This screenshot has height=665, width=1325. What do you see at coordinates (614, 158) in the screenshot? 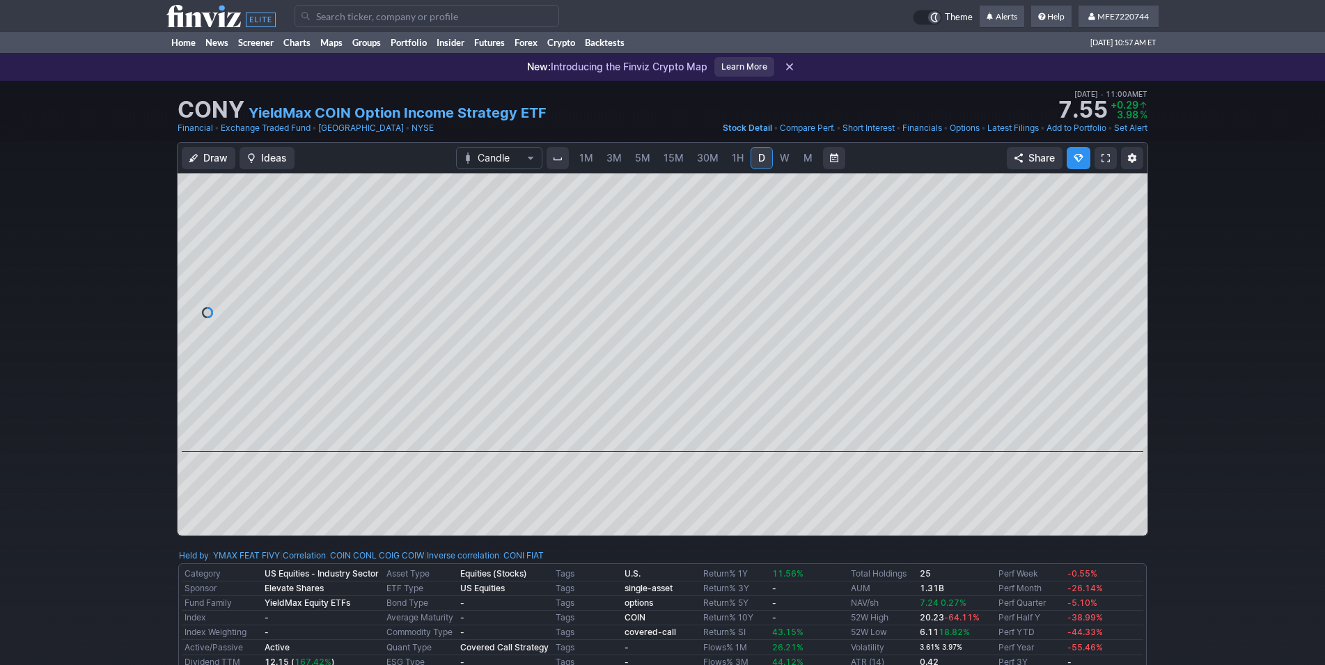
I see `a: 3M` at bounding box center [614, 158].